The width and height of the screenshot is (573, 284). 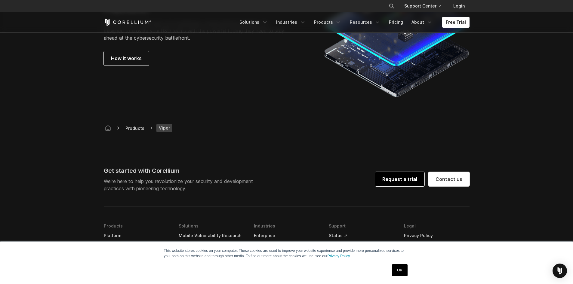 What do you see at coordinates (287, 254) in the screenshot?
I see `p: This website stores cookies on your computer. These cookies are used to improve your website expe...` at bounding box center [287, 254].